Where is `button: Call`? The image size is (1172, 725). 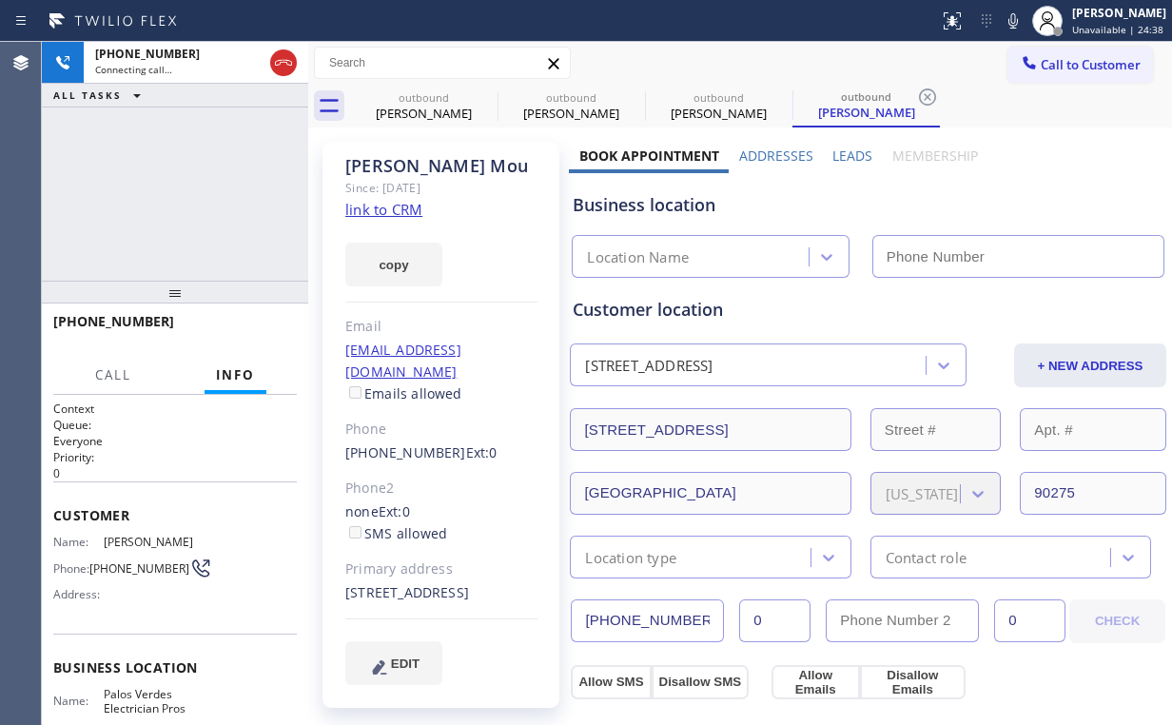 button: Call is located at coordinates (113, 375).